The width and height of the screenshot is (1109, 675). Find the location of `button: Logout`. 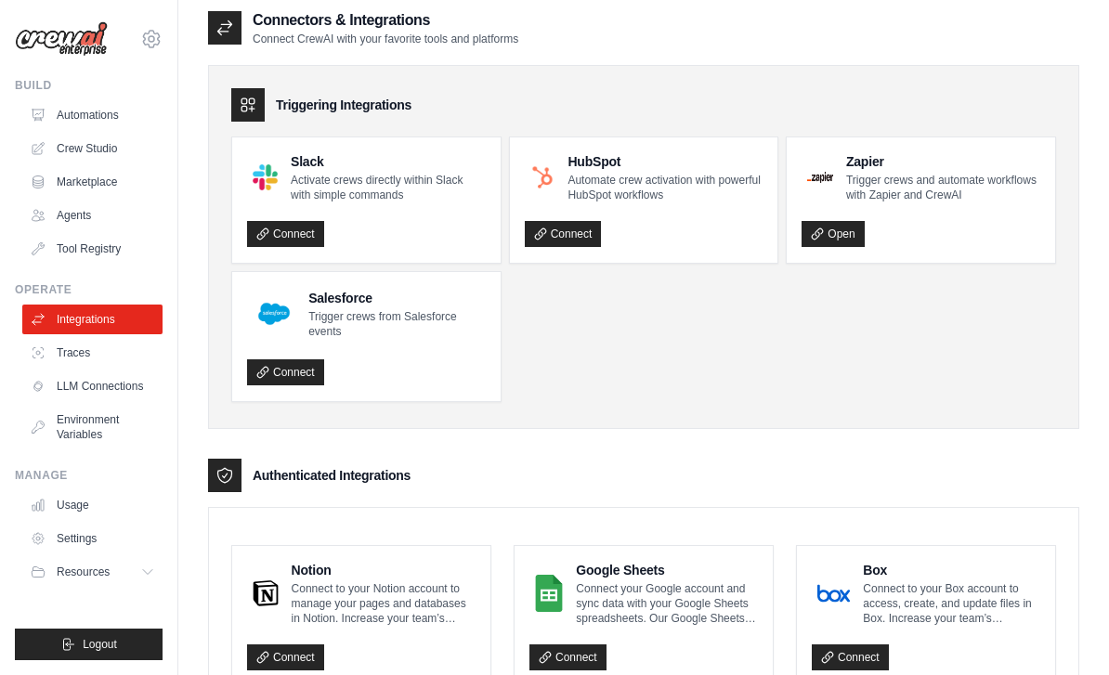

button: Logout is located at coordinates (88, 645).